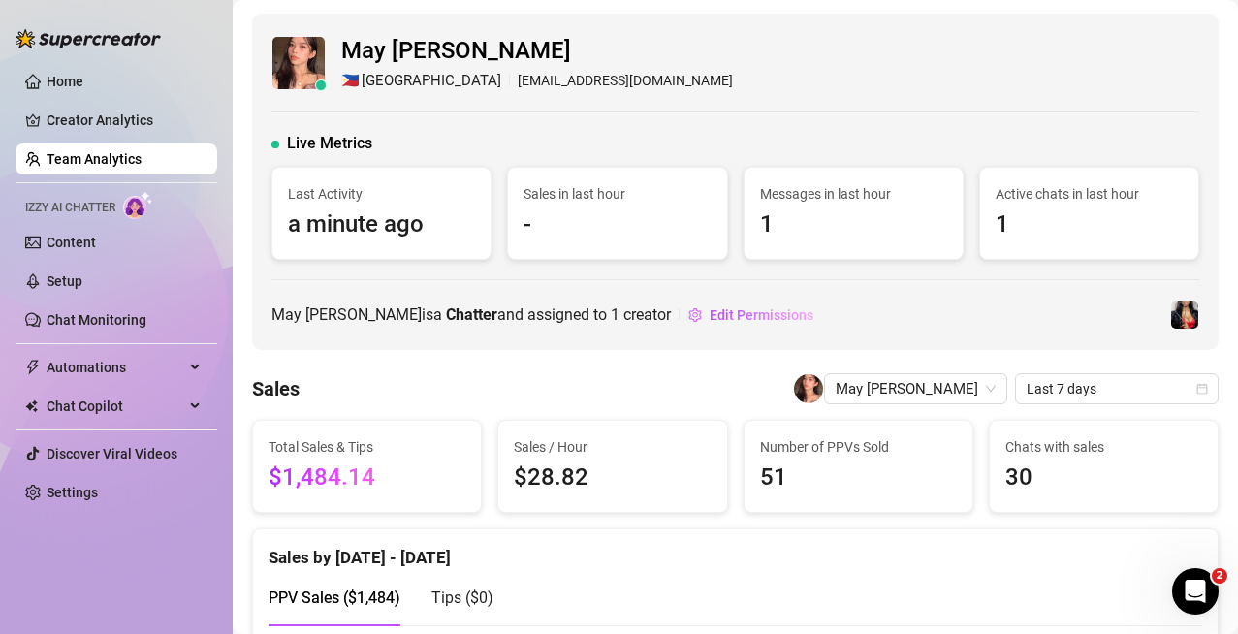  What do you see at coordinates (915, 389) in the screenshot?
I see `span: May Robles` at bounding box center [915, 389].